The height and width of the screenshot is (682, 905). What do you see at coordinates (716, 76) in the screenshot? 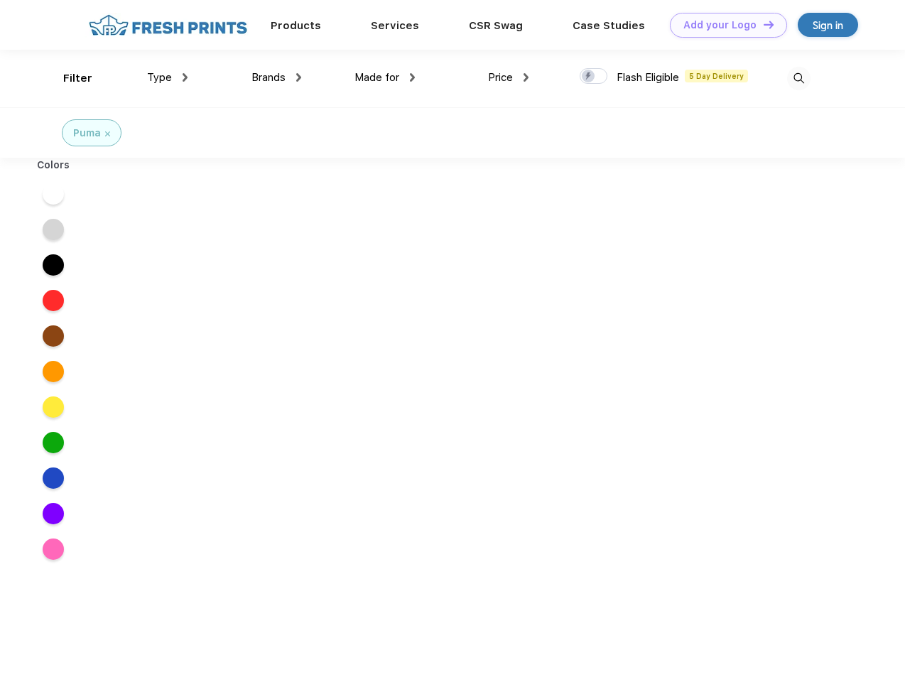
I see `span: 5 Day Delivery` at bounding box center [716, 76].